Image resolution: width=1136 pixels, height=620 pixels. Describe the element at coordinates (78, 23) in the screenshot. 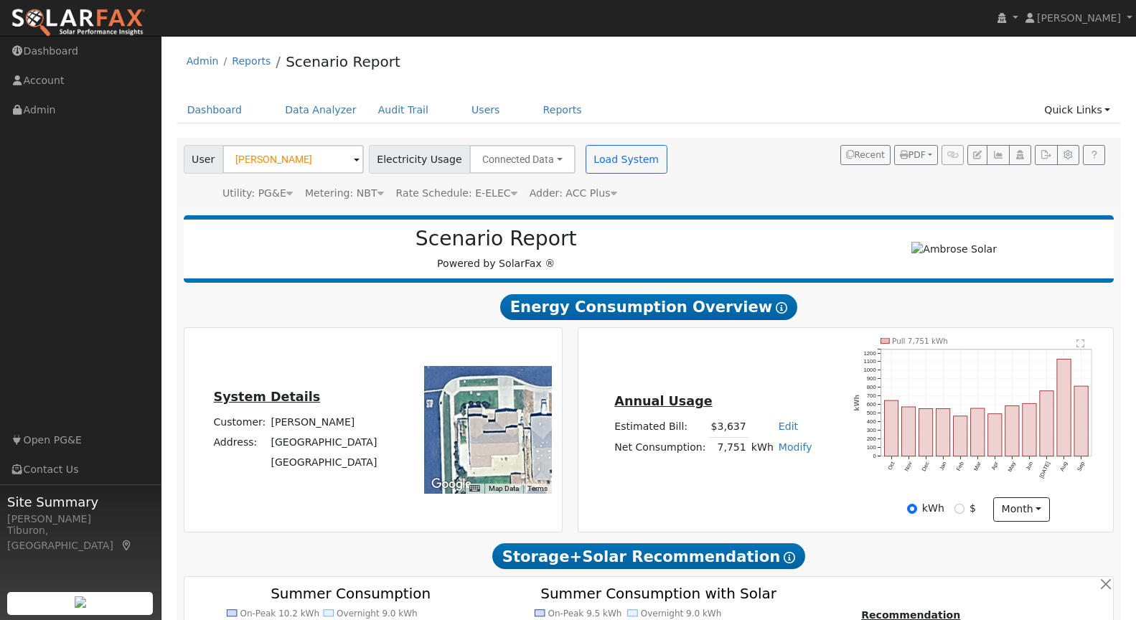

I see `img: SolarFax` at that location.